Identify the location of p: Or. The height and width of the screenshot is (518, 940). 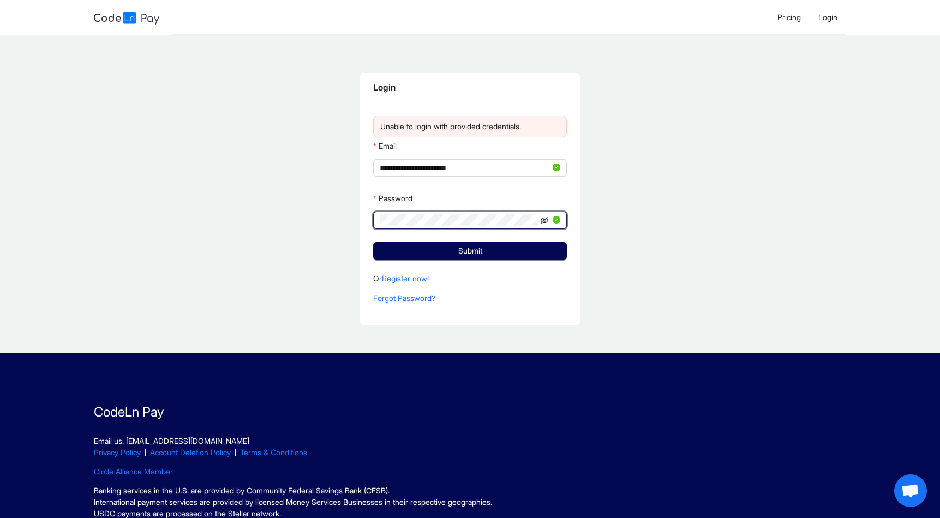
(470, 279).